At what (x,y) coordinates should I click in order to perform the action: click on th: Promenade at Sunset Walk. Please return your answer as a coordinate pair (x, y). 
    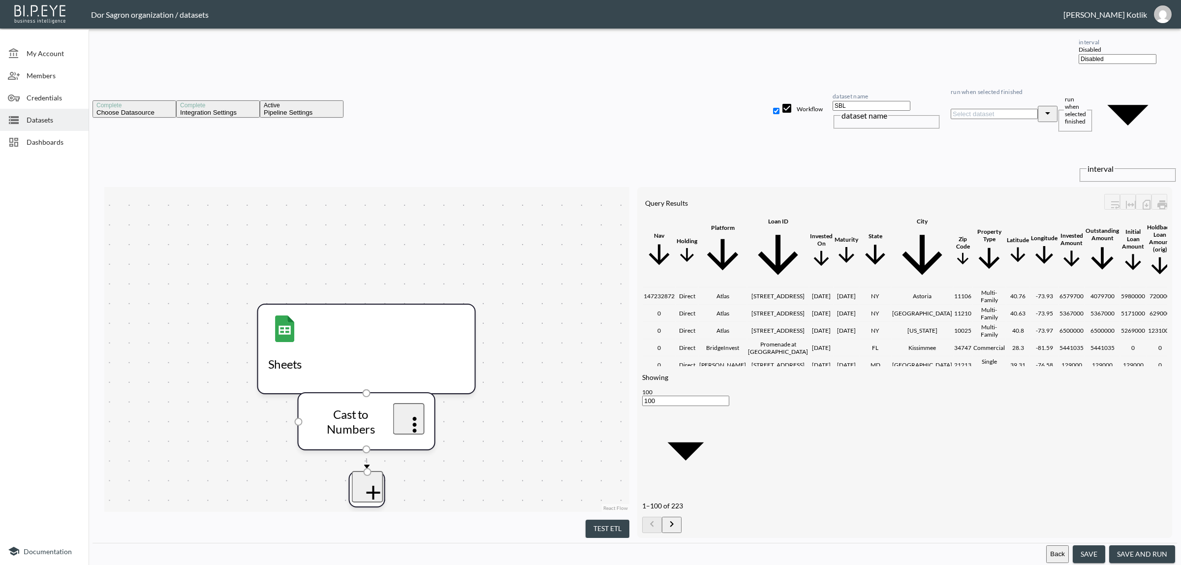
    Looking at the image, I should click on (778, 348).